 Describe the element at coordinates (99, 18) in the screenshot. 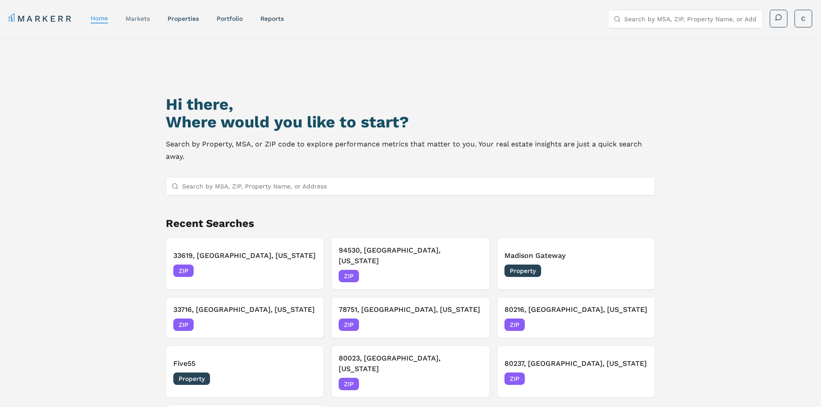

I see `a: home` at that location.